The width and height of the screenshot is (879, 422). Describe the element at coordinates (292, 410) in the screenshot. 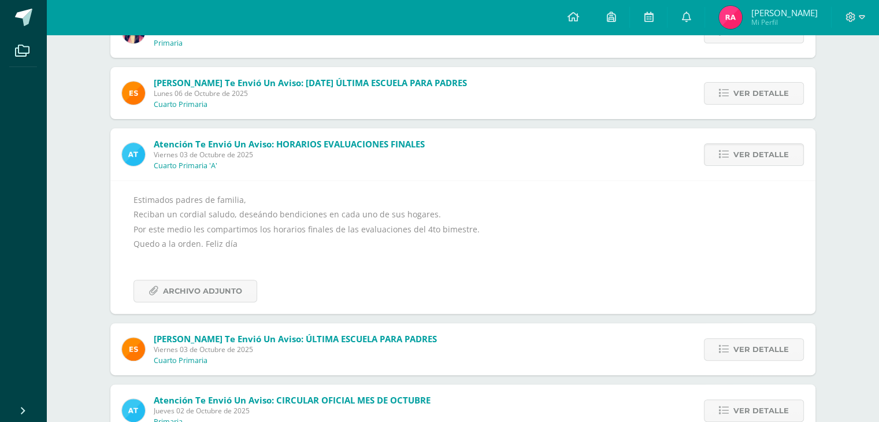

I see `span: Jueves 02 de Octubre de 2025` at that location.